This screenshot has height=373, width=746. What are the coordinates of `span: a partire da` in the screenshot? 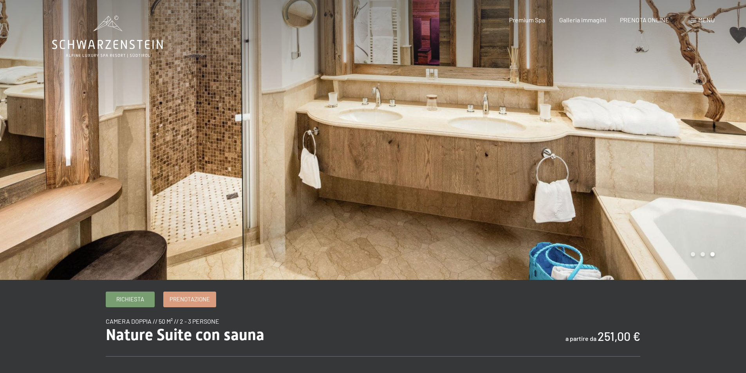 It's located at (581, 338).